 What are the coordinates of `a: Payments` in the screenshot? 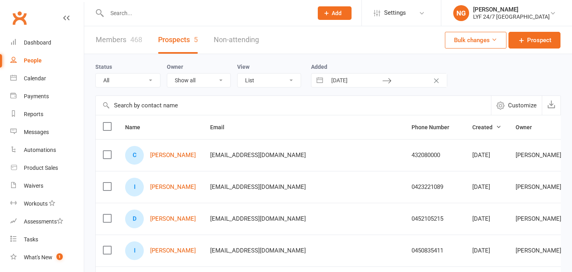 It's located at (47, 96).